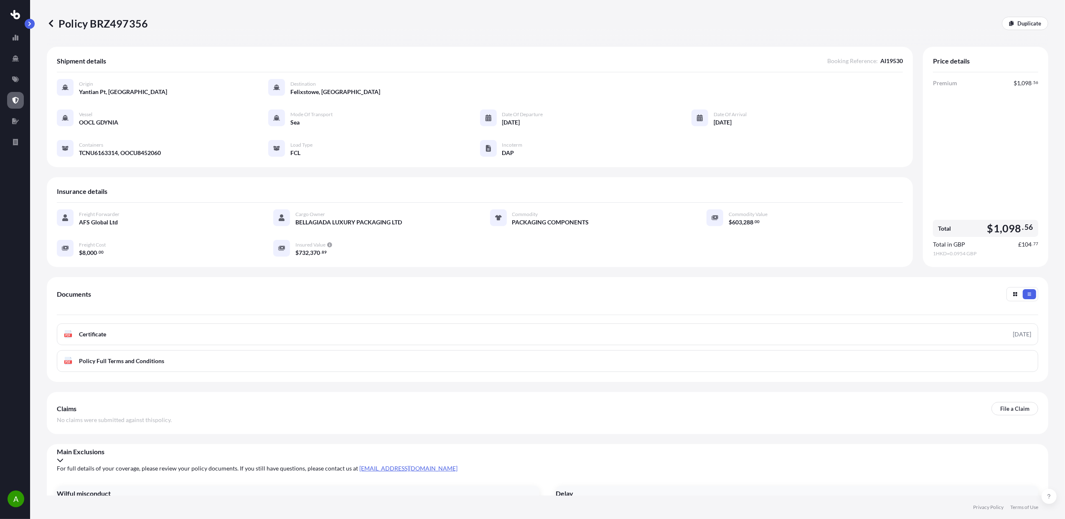  I want to click on span: Date of Arrival, so click(730, 115).